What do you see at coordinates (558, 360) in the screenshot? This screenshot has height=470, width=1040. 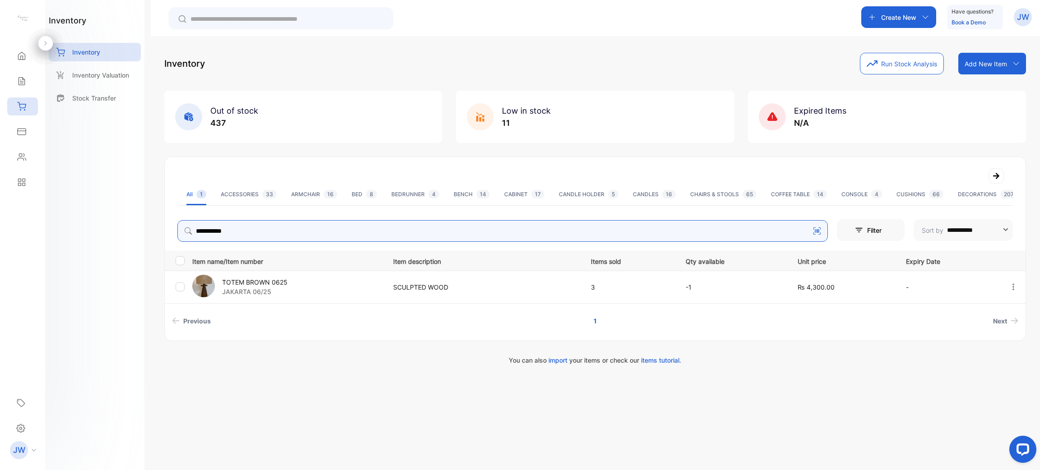 I see `span: import` at bounding box center [558, 360].